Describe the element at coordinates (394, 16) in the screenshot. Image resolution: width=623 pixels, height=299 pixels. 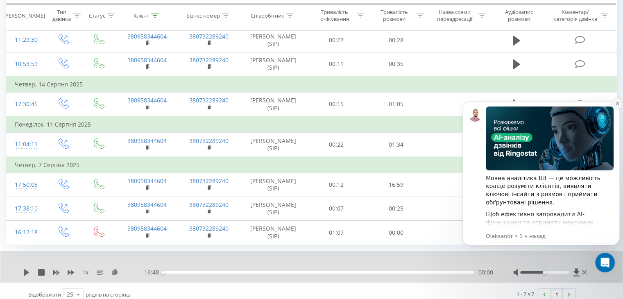
I see `div: Тривалість розмови` at that location.